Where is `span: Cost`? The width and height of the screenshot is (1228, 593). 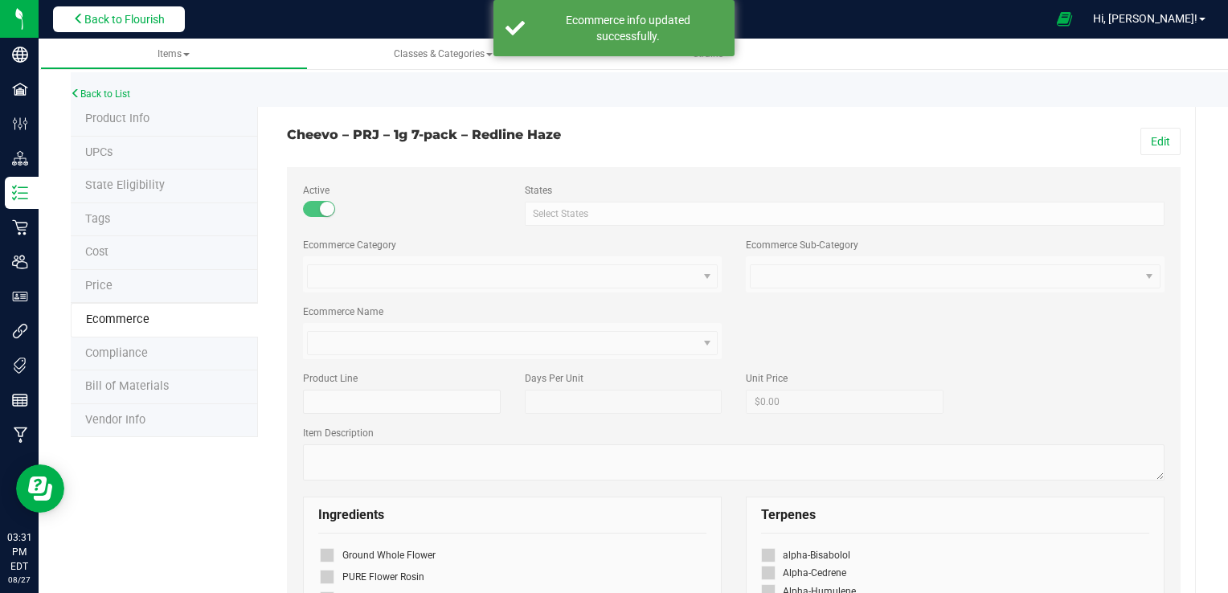 span: Cost is located at coordinates (96, 251).